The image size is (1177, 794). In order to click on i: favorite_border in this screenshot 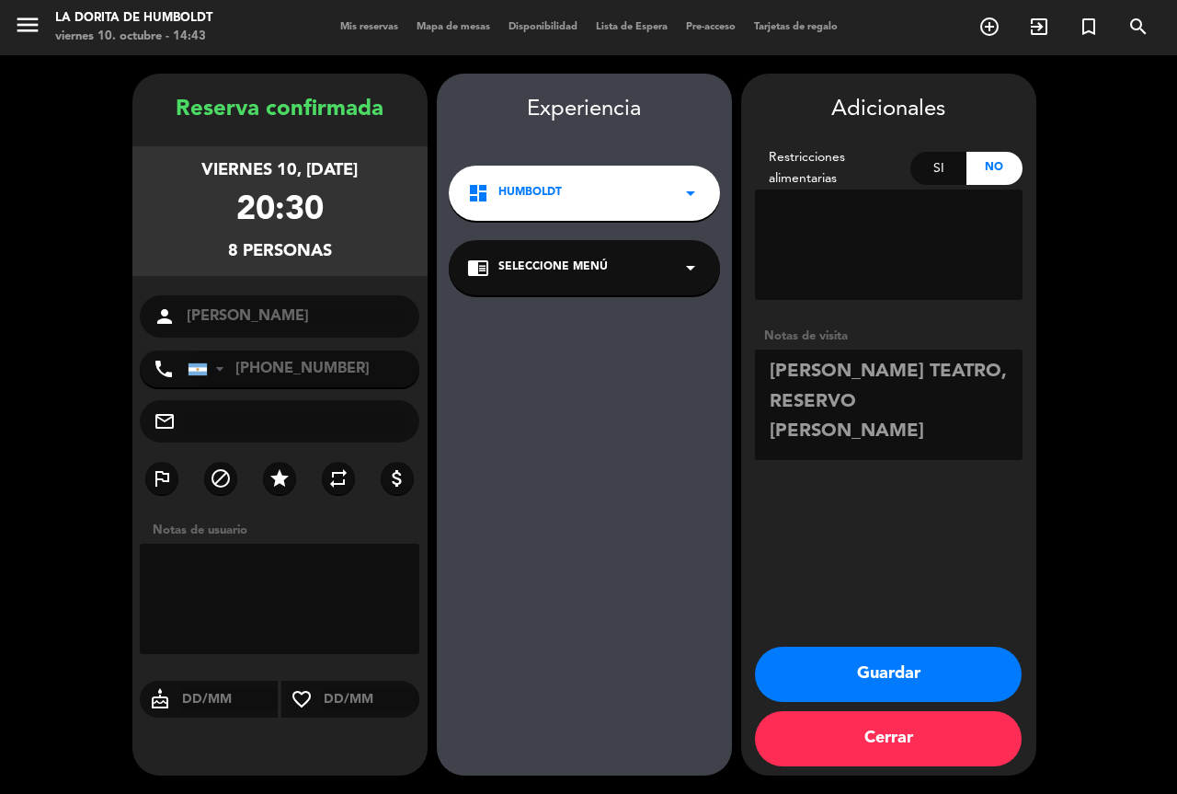, I will do `click(302, 699)`.